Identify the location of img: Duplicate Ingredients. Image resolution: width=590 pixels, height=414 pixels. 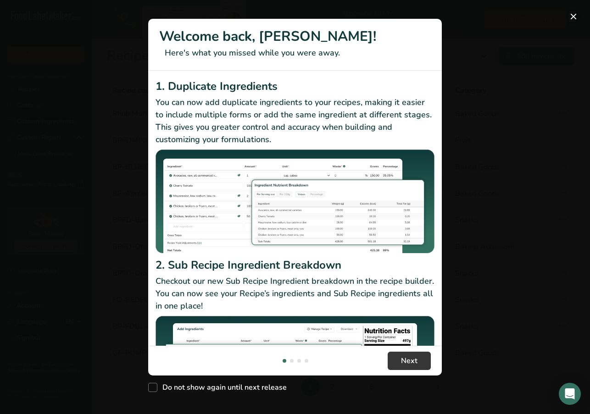
(295, 201).